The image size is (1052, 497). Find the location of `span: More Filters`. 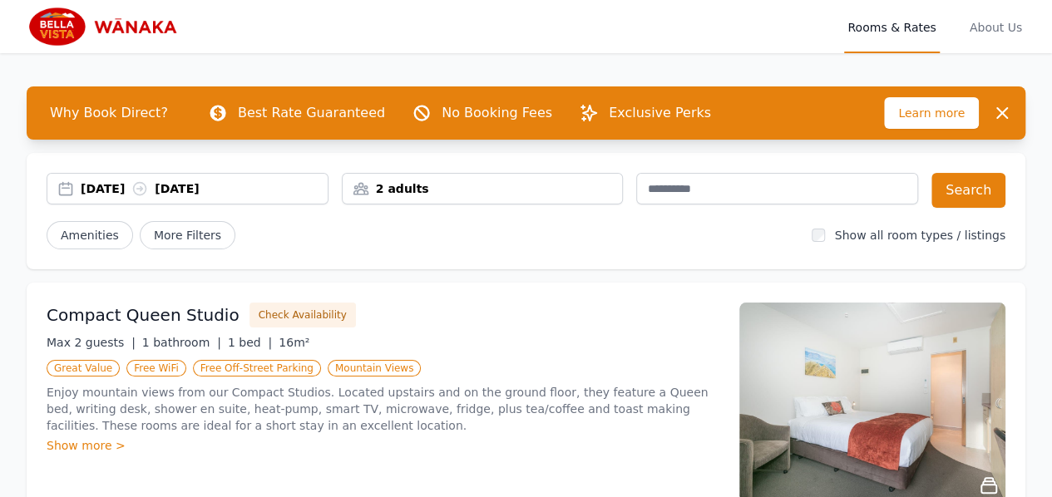

span: More Filters is located at coordinates (187, 235).